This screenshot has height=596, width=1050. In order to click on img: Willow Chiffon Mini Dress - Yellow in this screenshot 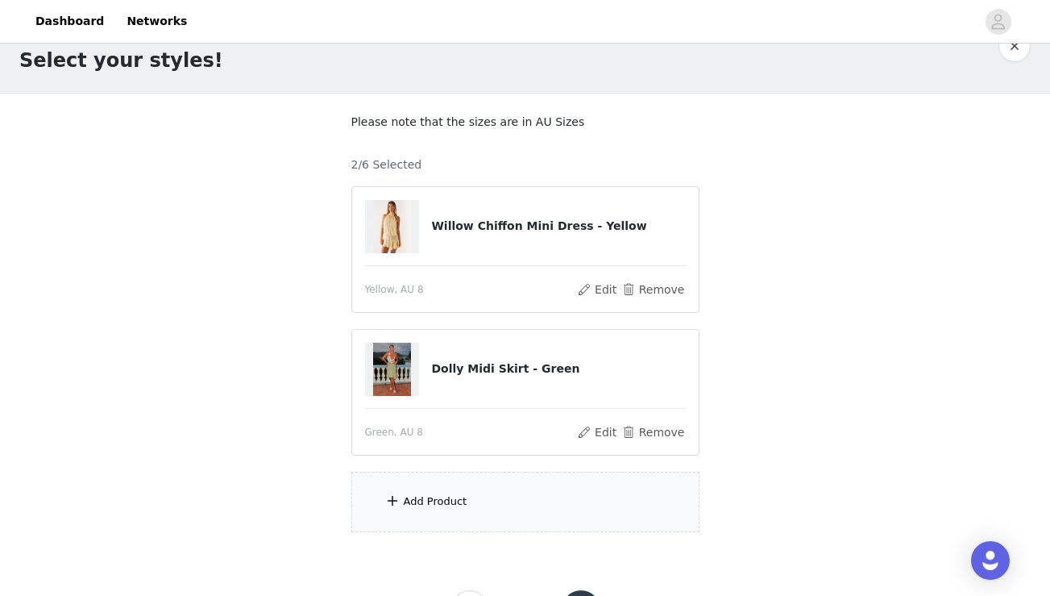, I will do `click(393, 227)`.